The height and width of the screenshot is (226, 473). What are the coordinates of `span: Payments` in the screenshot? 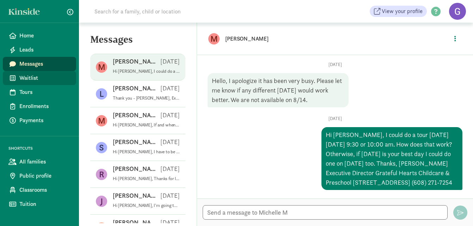 It's located at (45, 120).